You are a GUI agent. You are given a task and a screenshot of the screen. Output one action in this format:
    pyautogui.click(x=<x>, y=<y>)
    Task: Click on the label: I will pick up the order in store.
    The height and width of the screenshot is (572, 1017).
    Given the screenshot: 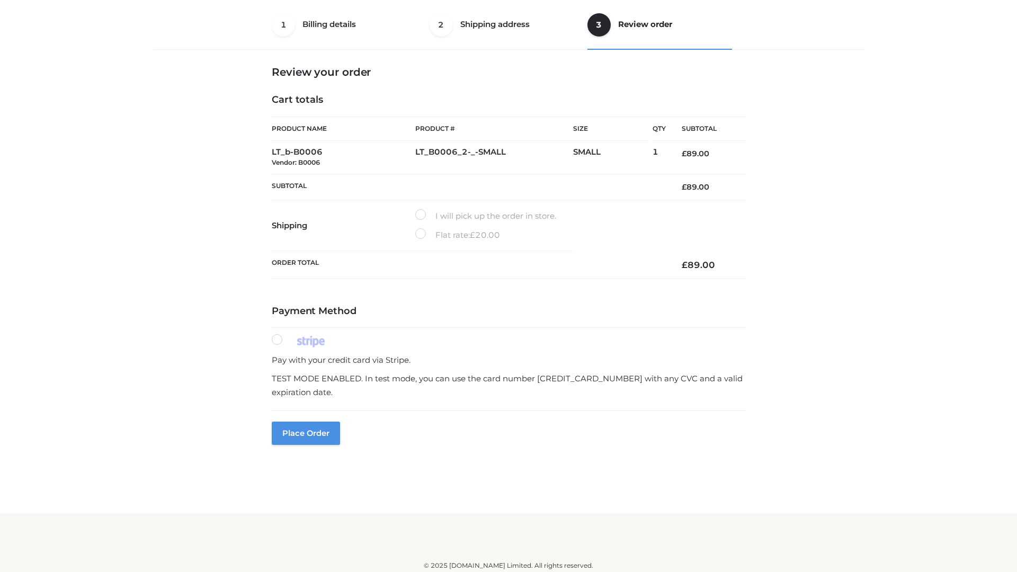 What is the action you would take?
    pyautogui.click(x=486, y=216)
    